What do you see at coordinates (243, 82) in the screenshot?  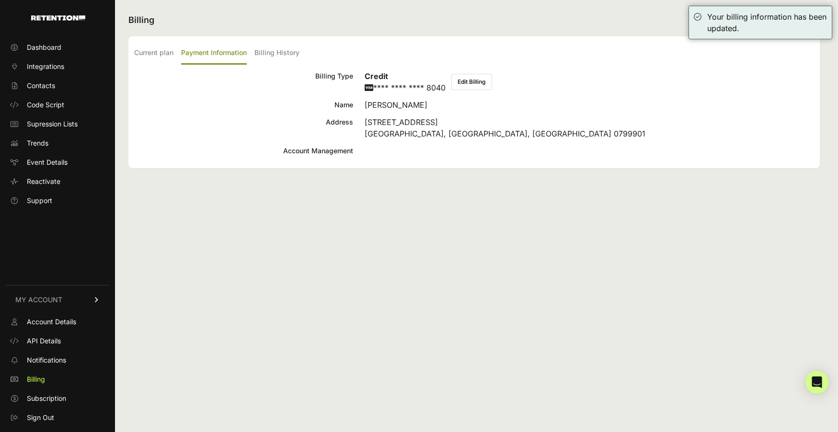 I see `div: Billing Type` at bounding box center [243, 82].